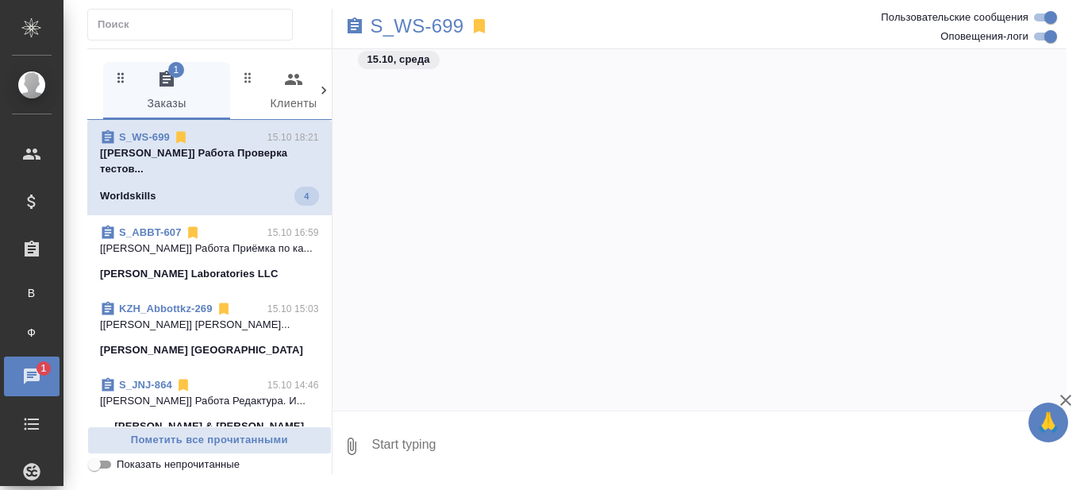  Describe the element at coordinates (293, 385) in the screenshot. I see `p: 15.10 14:46` at that location.